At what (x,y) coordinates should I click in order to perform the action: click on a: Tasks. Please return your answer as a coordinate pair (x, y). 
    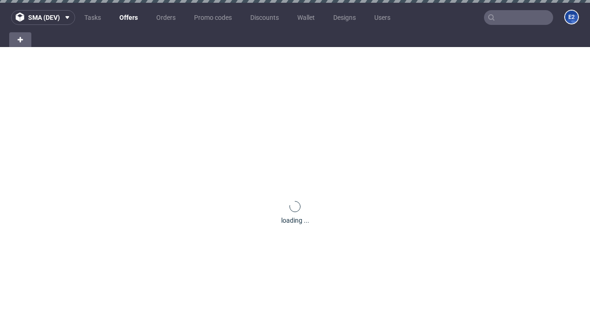
    Looking at the image, I should click on (93, 18).